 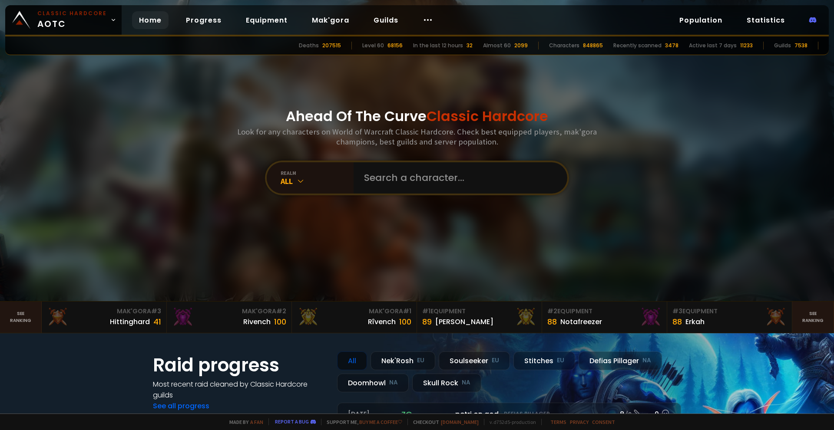 I want to click on a: Progress, so click(x=204, y=20).